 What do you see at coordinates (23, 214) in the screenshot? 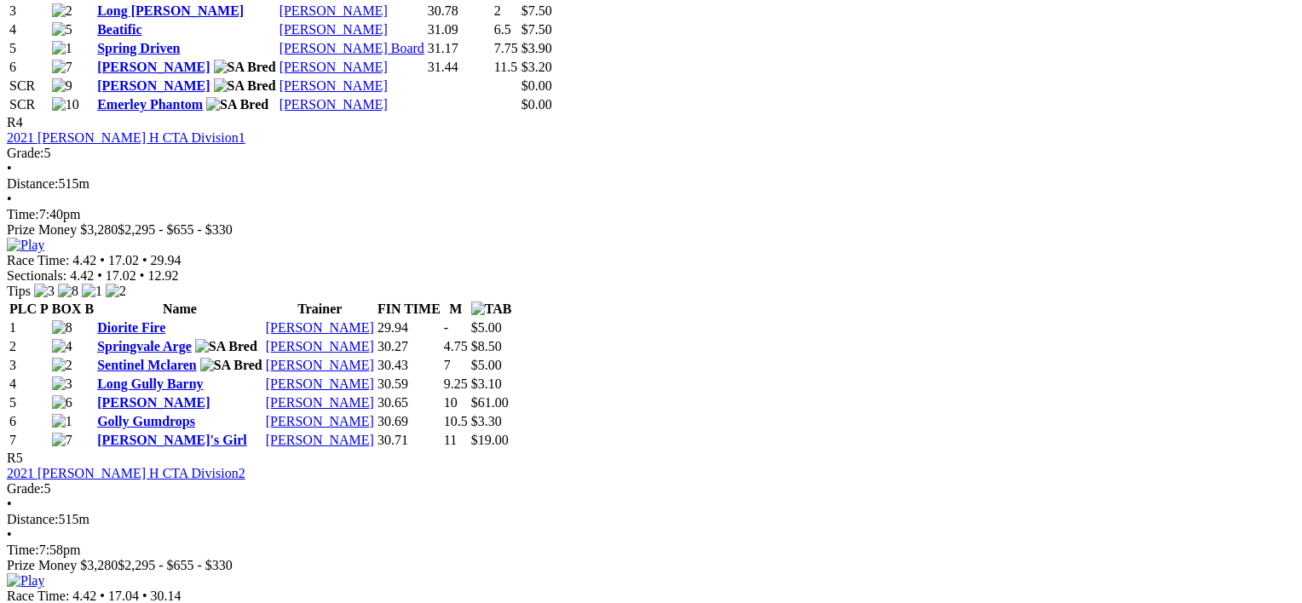
I see `span: Time:` at bounding box center [23, 214].